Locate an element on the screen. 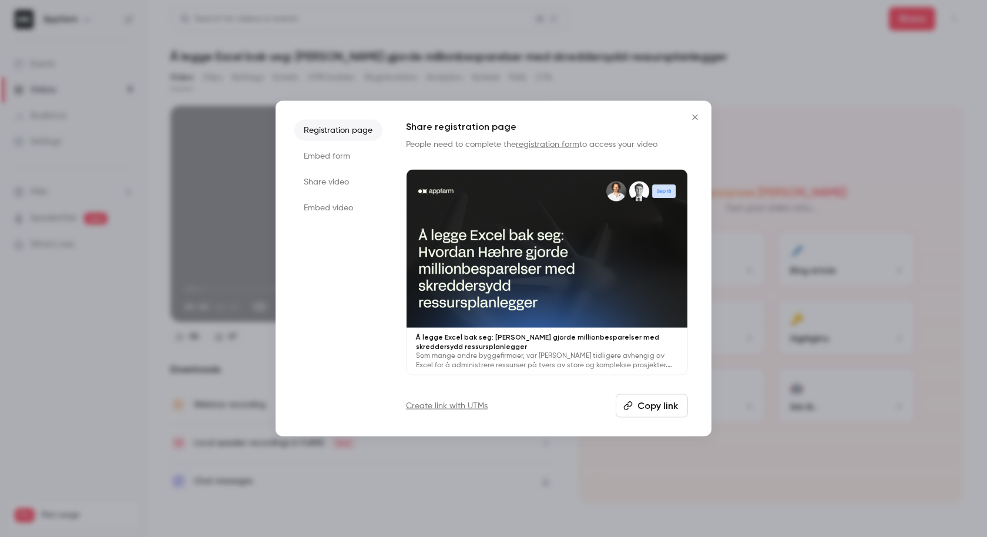 The width and height of the screenshot is (987, 537). li: Registration page is located at coordinates (338, 130).